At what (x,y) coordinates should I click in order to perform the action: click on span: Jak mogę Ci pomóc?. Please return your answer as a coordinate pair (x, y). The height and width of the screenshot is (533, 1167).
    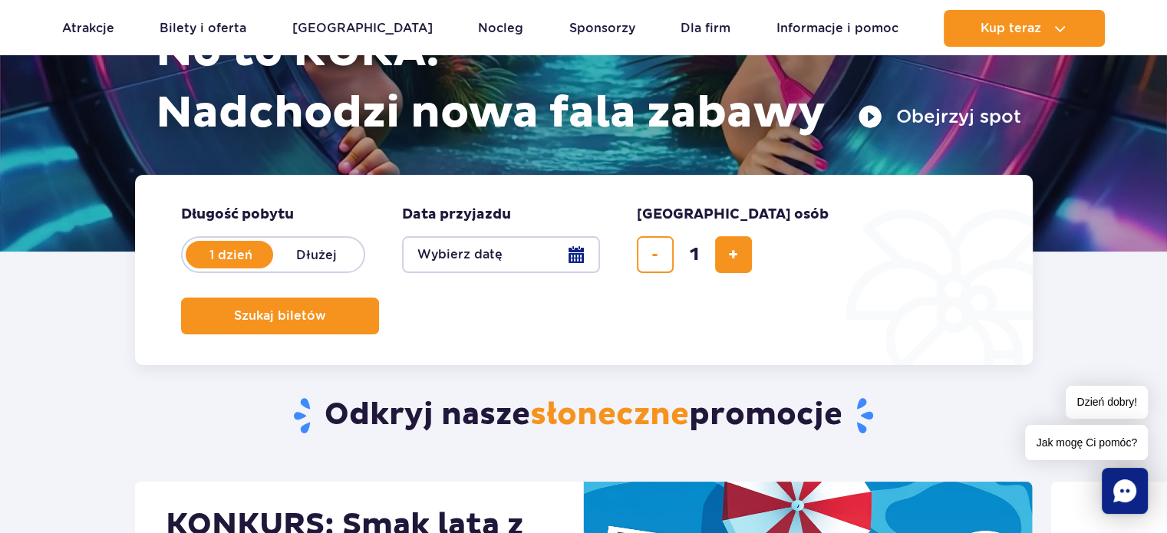
    Looking at the image, I should click on (1086, 443).